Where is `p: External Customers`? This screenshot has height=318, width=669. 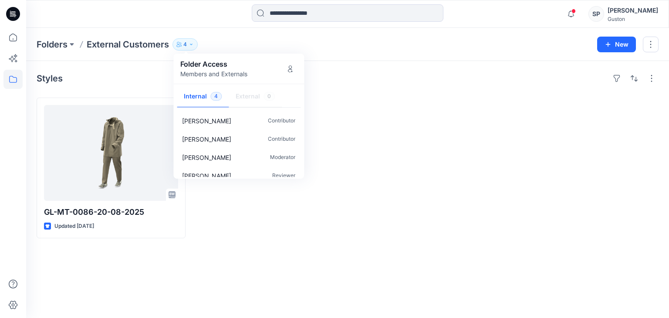 p: External Customers is located at coordinates (128, 44).